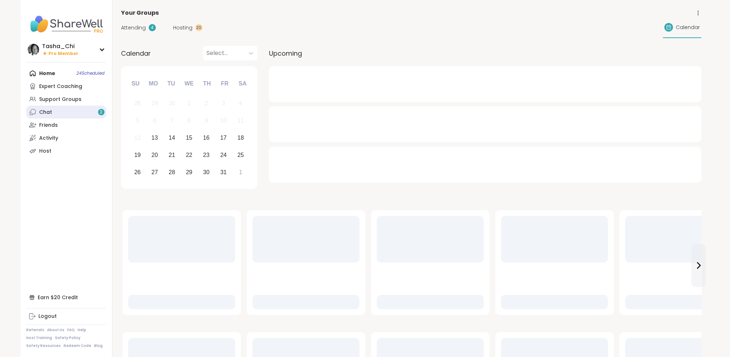 Image resolution: width=730 pixels, height=357 pixels. What do you see at coordinates (138, 155) in the screenshot?
I see `div: 19` at bounding box center [138, 155].